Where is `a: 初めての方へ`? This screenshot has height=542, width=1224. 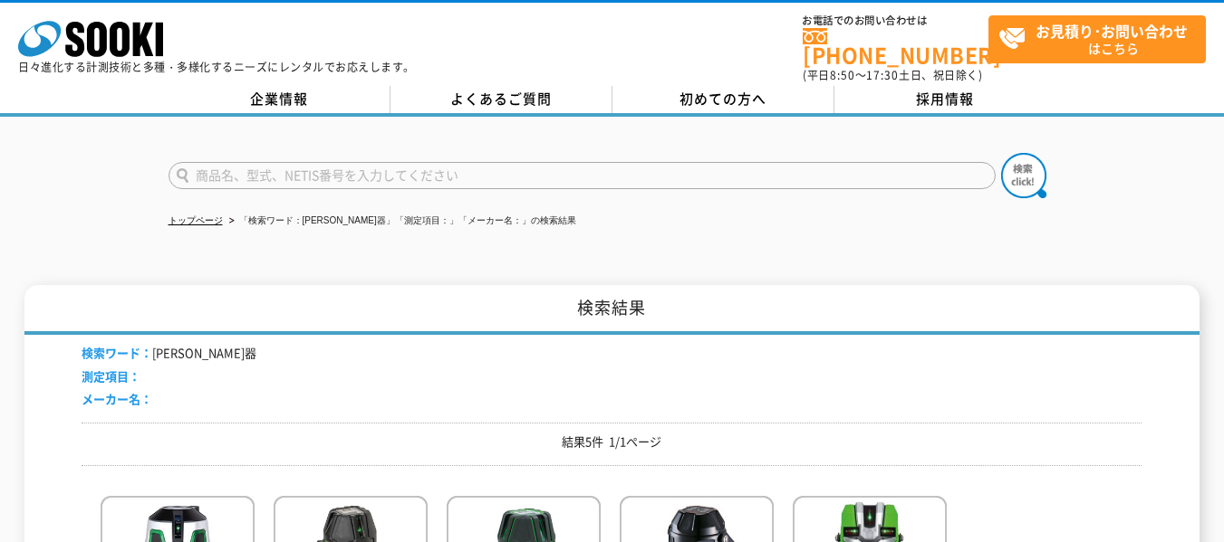
a: 初めての方へ is located at coordinates (723, 100).